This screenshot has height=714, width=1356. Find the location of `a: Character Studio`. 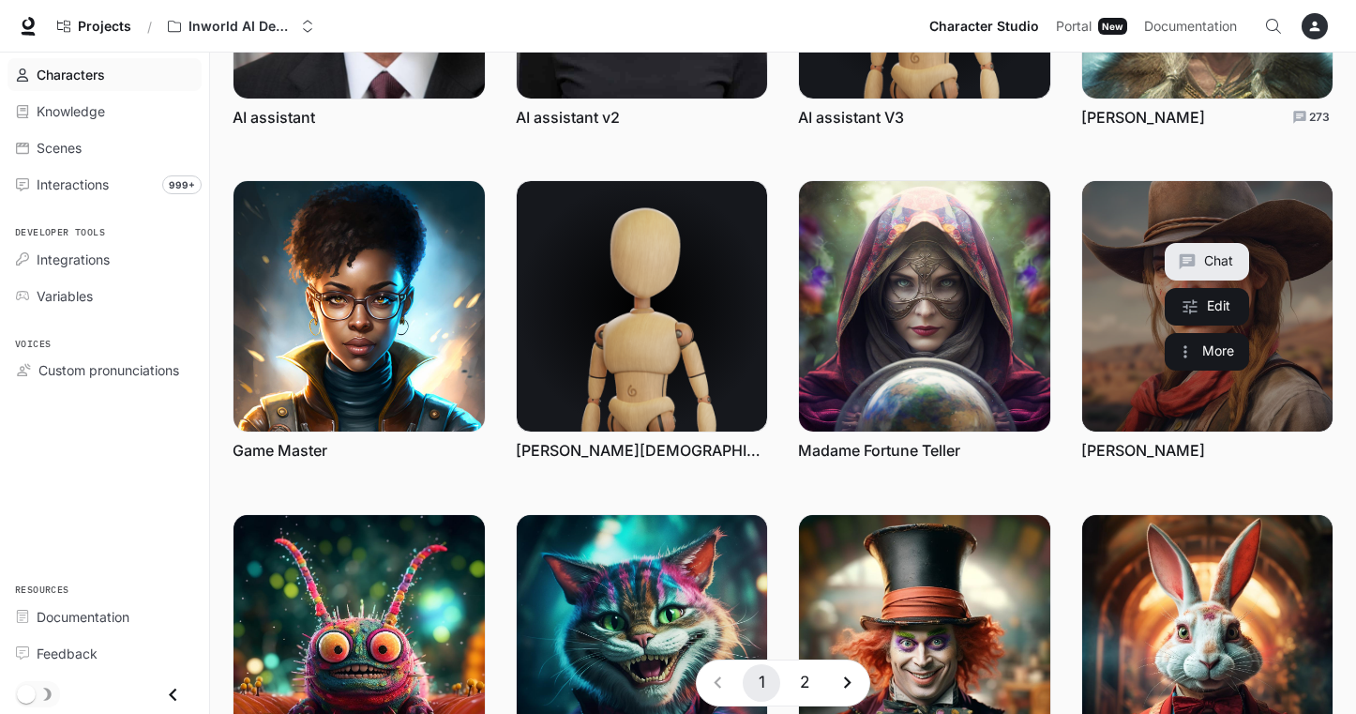

a: Character Studio is located at coordinates (984, 26).